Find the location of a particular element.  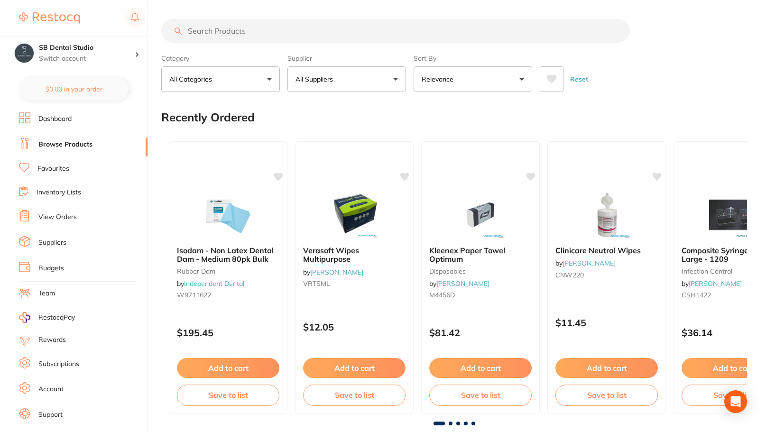

img: Verasoft Wipes Multipurpose is located at coordinates (354, 215).